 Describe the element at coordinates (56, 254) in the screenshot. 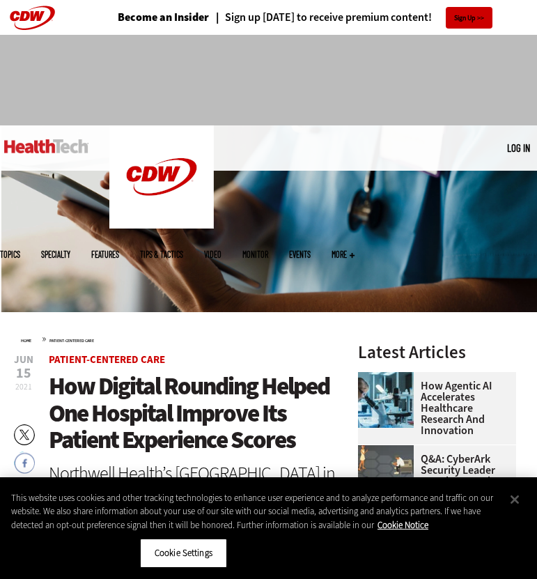

I see `span: Specialty` at that location.